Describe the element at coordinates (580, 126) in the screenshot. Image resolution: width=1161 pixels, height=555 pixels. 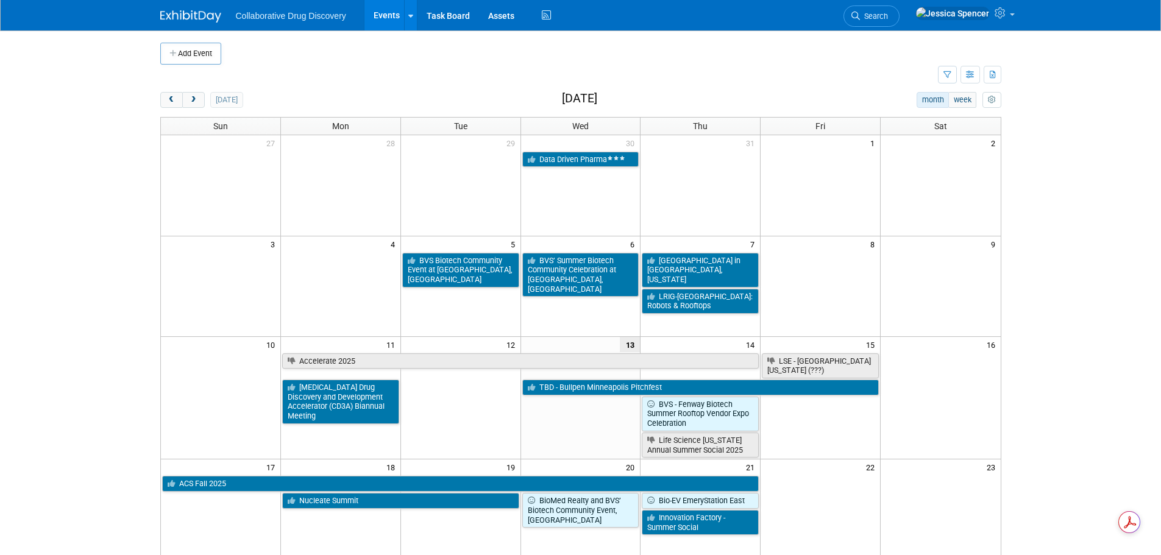
I see `span: Wed` at that location.